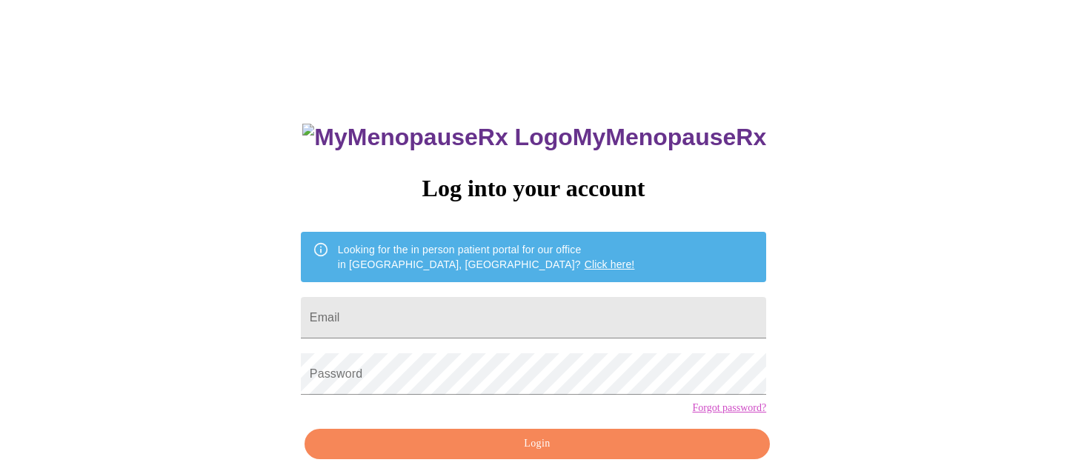  Describe the element at coordinates (610, 264) in the screenshot. I see `a: Click here!` at that location.